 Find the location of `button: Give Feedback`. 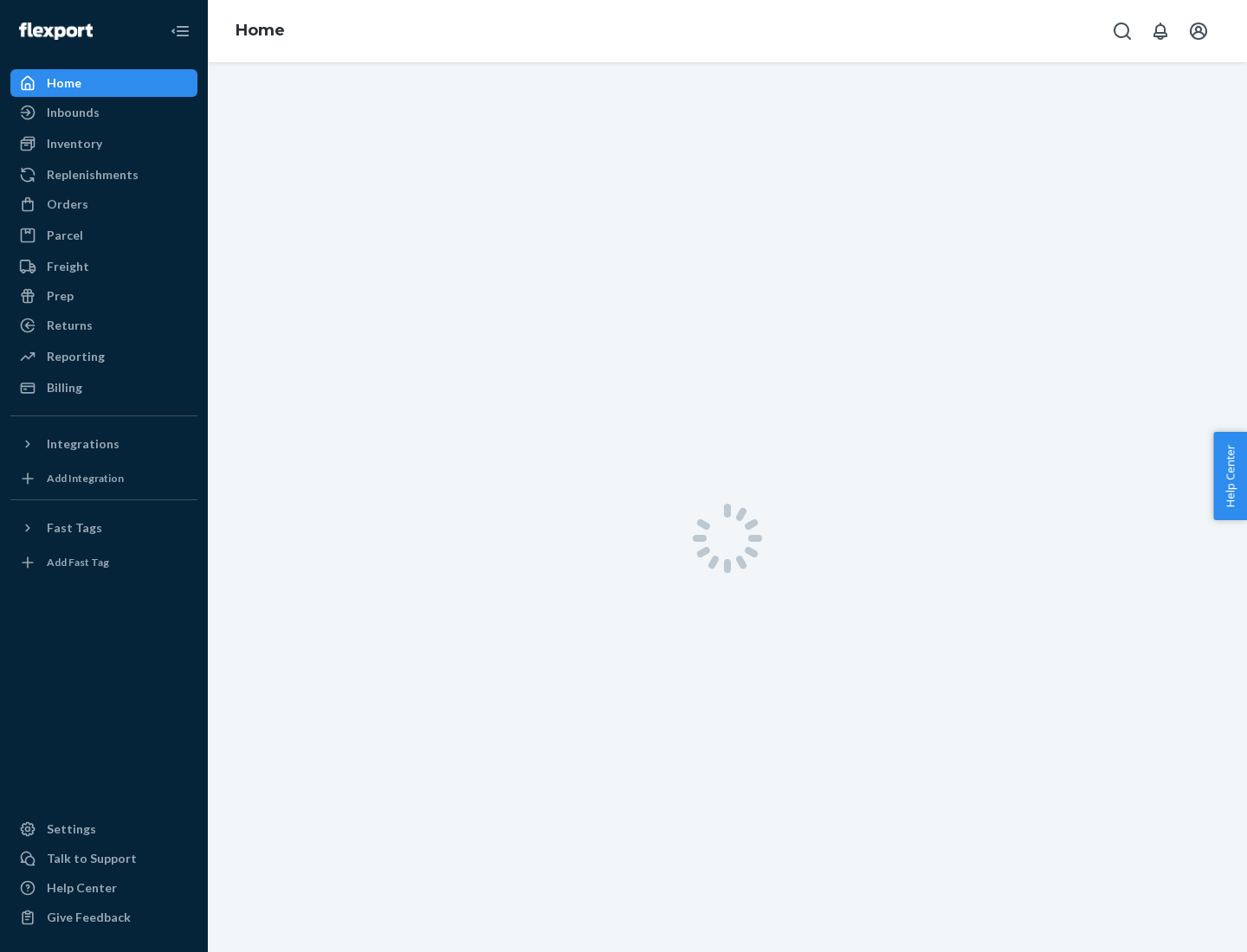

button: Give Feedback is located at coordinates (104, 918).